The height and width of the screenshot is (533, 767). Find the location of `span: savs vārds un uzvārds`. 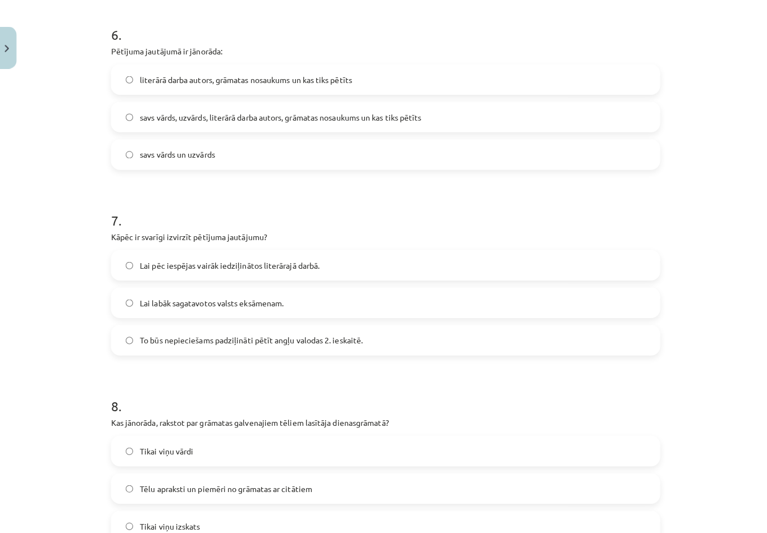

span: savs vārds un uzvārds is located at coordinates (178, 154).